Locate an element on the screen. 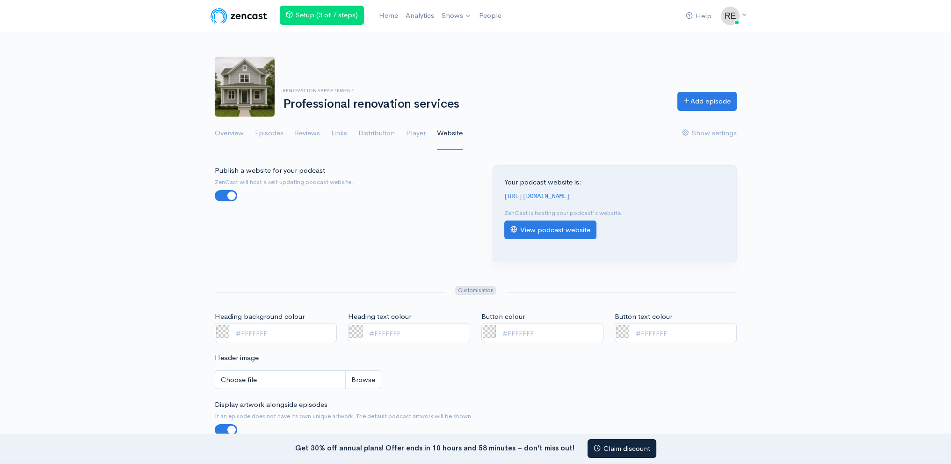  label: Publish a website for your podcast is located at coordinates (270, 170).